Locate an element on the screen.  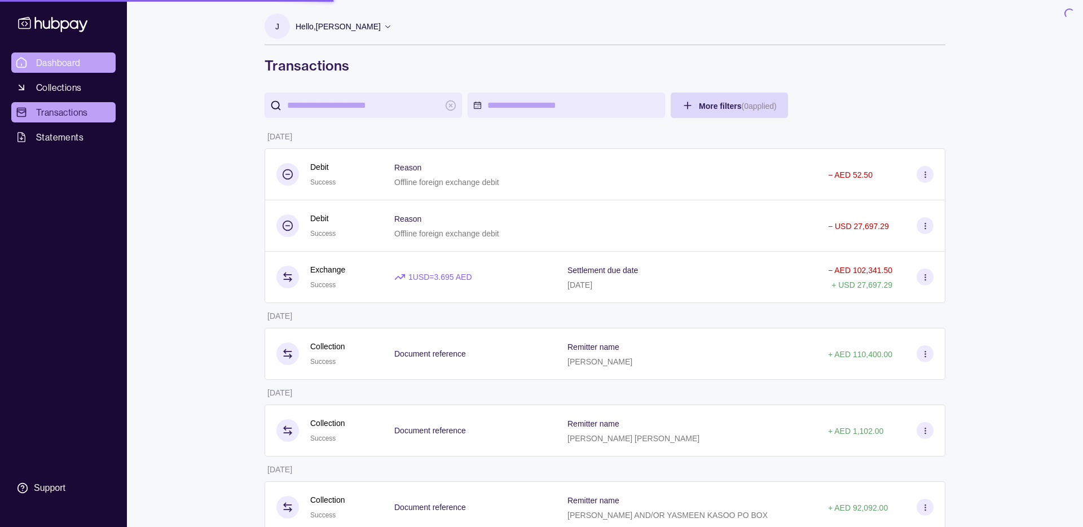
span: More filters is located at coordinates (738, 106).